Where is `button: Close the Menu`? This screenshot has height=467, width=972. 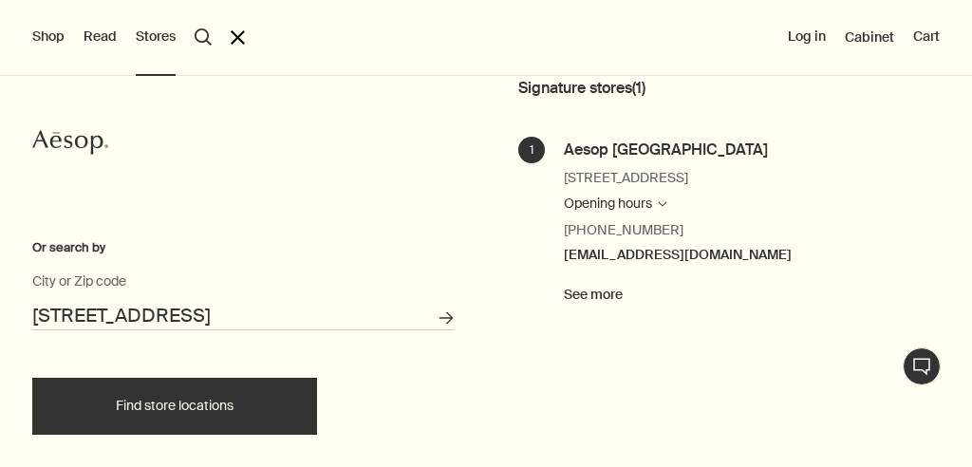 button: Close the Menu is located at coordinates (237, 37).